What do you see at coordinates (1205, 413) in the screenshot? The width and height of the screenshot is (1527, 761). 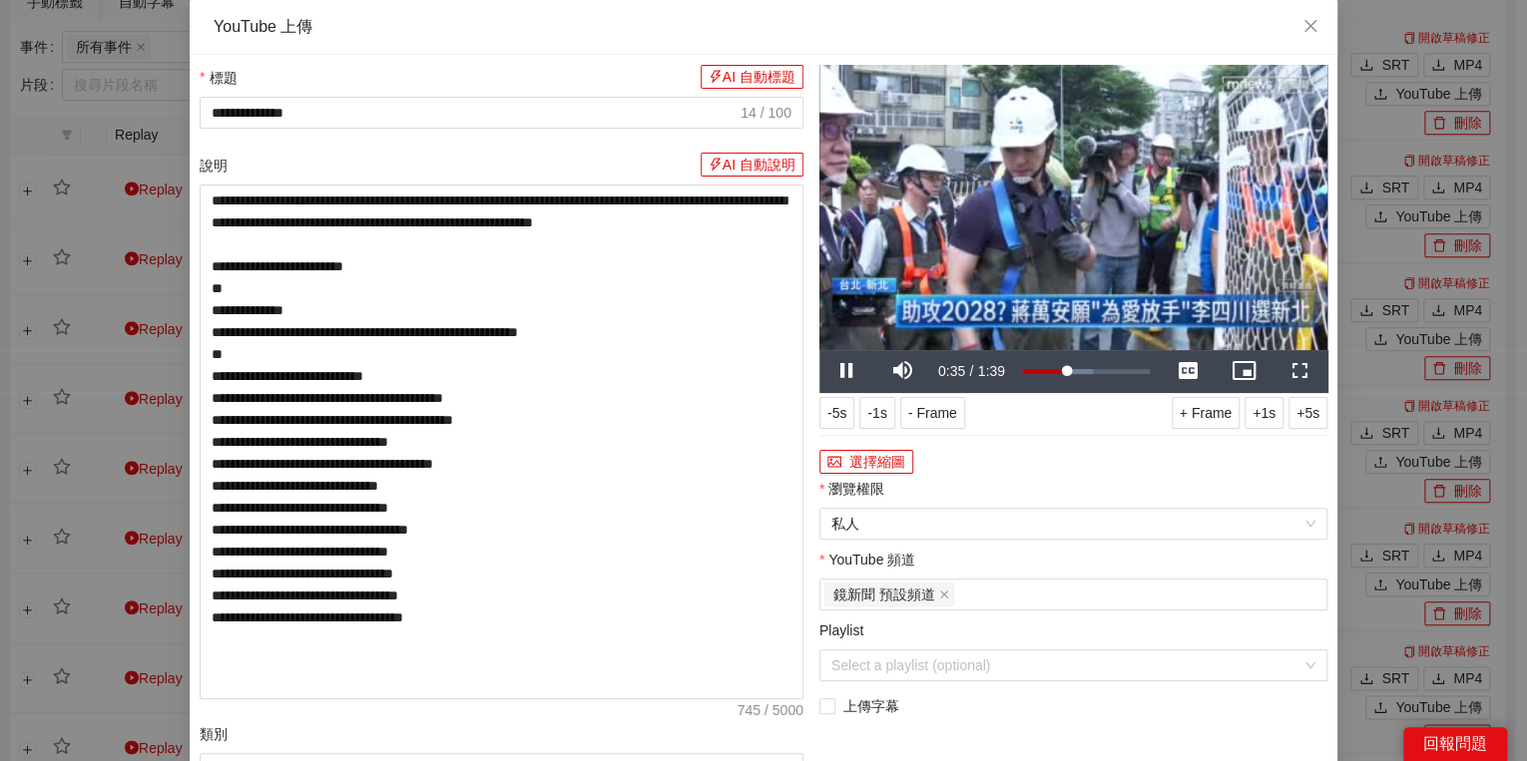 I see `span: + Frame` at bounding box center [1205, 413].